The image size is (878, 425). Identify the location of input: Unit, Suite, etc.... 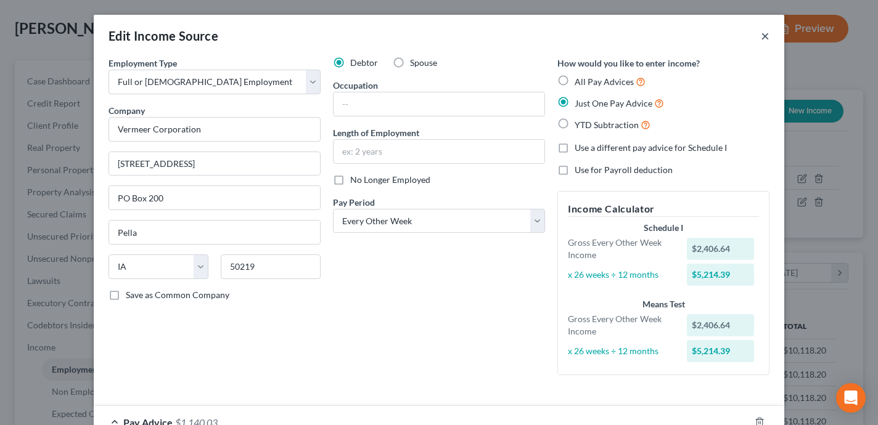
(214, 198).